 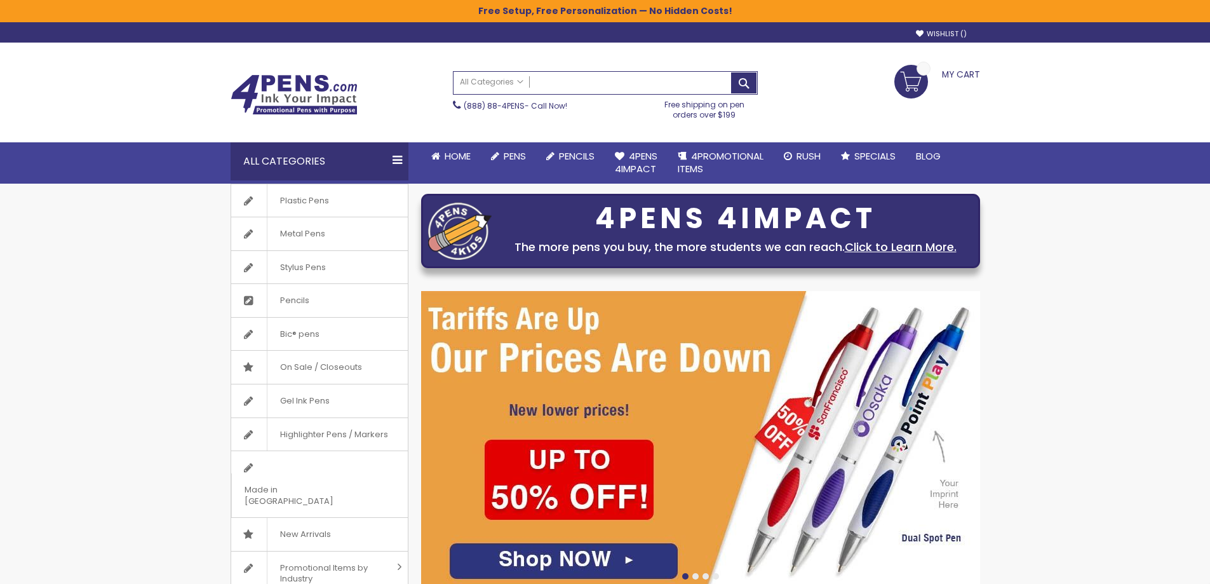 What do you see at coordinates (928, 156) in the screenshot?
I see `span: Blog` at bounding box center [928, 156].